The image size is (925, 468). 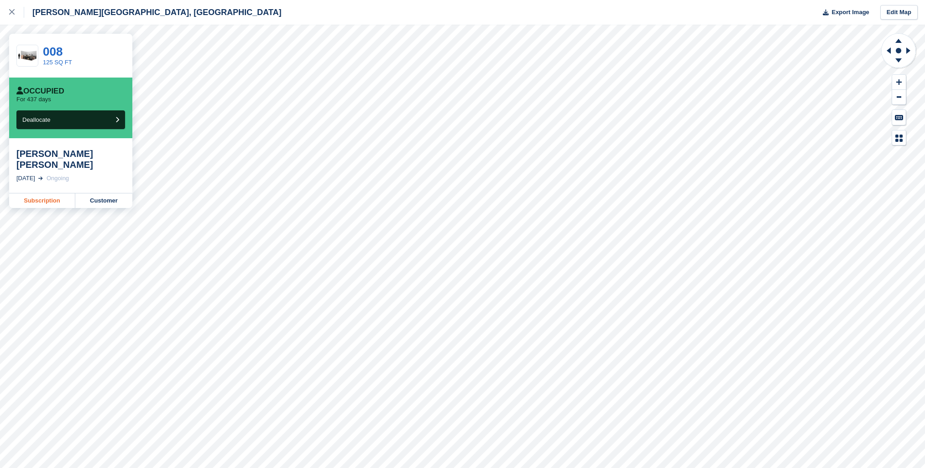 What do you see at coordinates (899, 138) in the screenshot?
I see `button: Map Legend` at bounding box center [899, 138].